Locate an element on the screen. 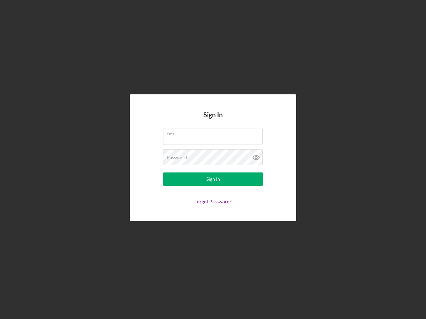 The image size is (426, 319). button: Sign In is located at coordinates (213, 179).